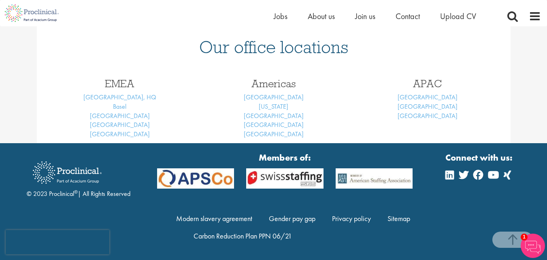 This screenshot has height=260, width=547. Describe the element at coordinates (533, 245) in the screenshot. I see `img: Chatbot` at that location.